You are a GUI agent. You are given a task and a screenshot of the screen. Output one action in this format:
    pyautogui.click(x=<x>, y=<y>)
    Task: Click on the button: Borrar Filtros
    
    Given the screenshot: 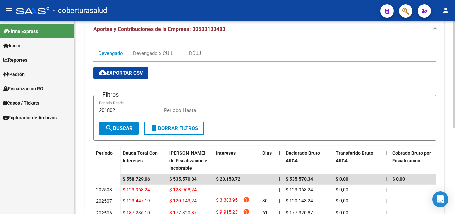 What is the action you would take?
    pyautogui.click(x=174, y=128)
    